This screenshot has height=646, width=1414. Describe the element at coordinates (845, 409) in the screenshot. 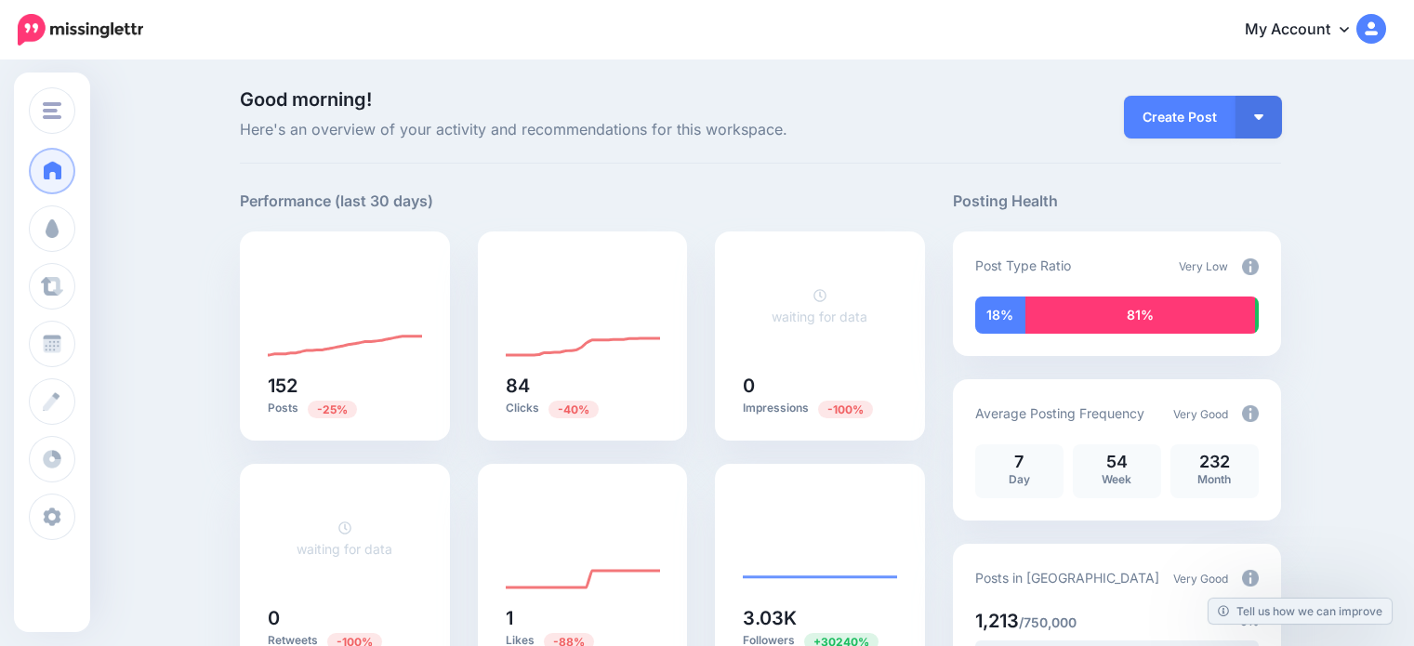

I see `span: Previous period: 289` at that location.